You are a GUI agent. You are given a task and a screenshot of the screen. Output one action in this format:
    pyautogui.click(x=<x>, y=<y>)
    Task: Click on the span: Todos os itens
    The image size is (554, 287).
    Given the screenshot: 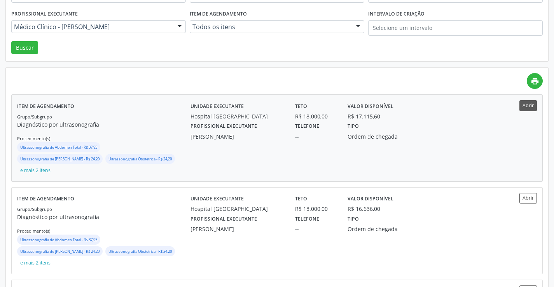 What is the action you would take?
    pyautogui.click(x=270, y=27)
    